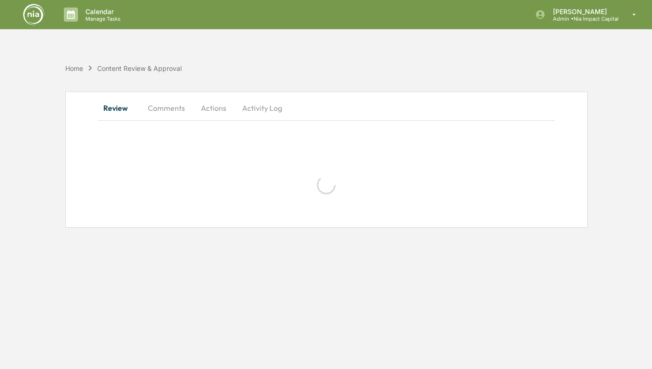 The image size is (652, 369). What do you see at coordinates (34, 15) in the screenshot?
I see `img: logo` at bounding box center [34, 15].